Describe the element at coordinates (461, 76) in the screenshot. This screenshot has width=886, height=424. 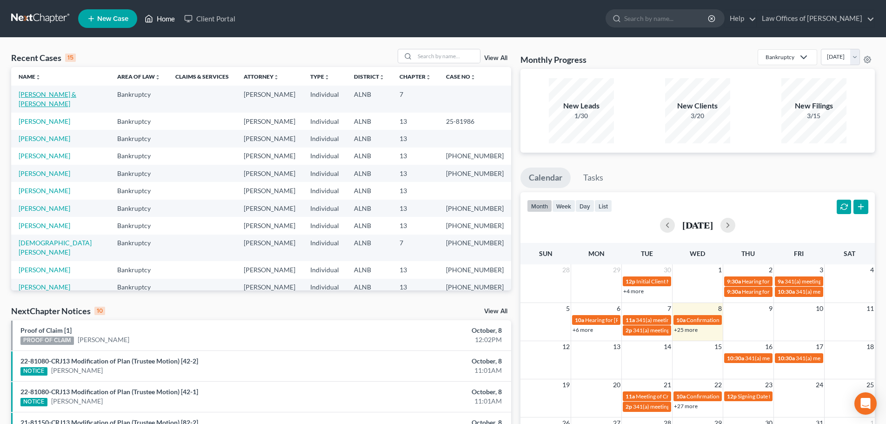
I see `a: Case Nounfold_more` at that location.